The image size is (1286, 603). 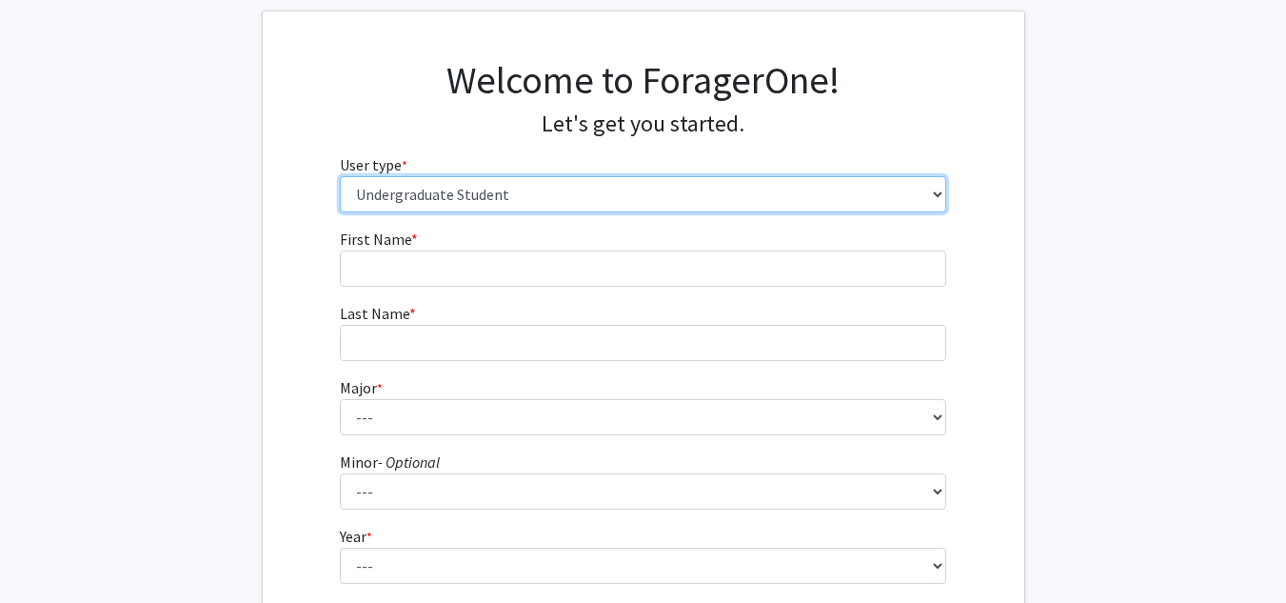 I want to click on label: User type, so click(x=373, y=165).